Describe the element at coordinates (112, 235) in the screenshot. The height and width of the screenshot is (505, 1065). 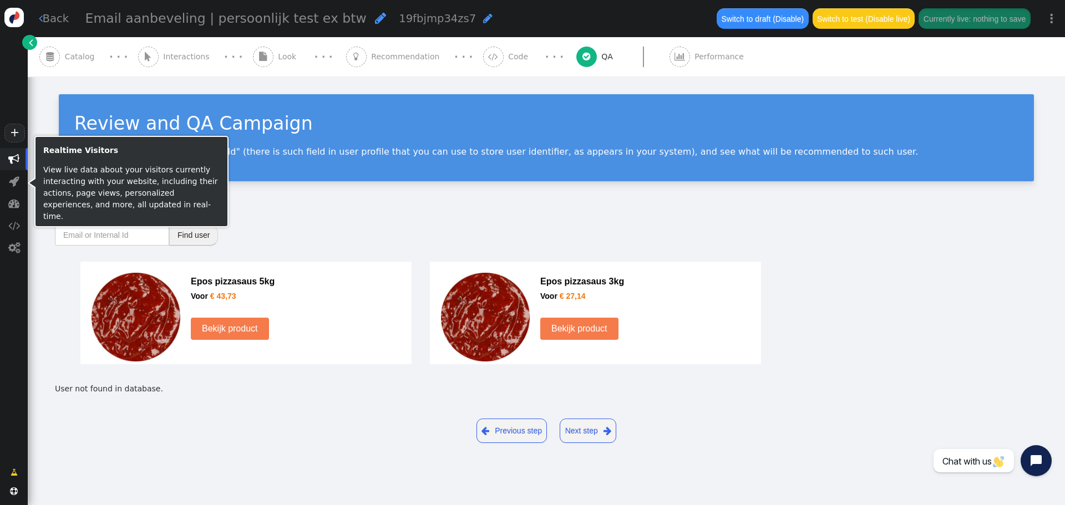
I see `input: Email or Internal Id` at that location.